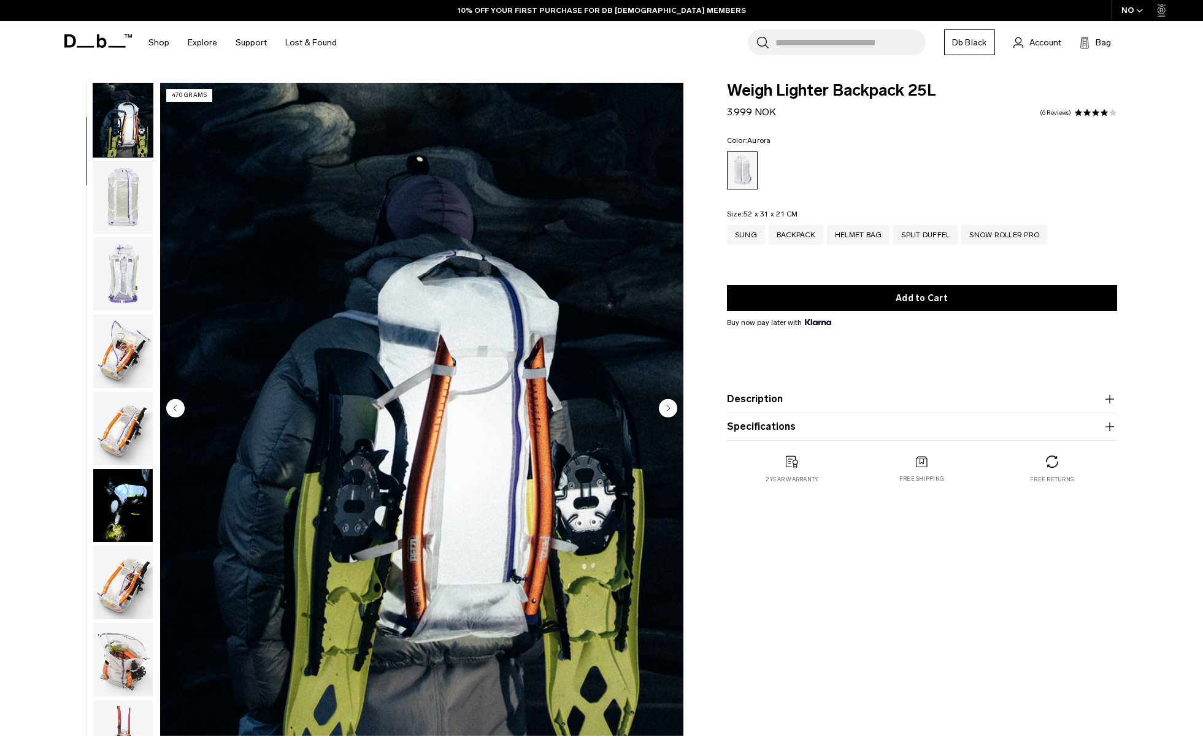 The height and width of the screenshot is (748, 1203). Describe the element at coordinates (123, 120) in the screenshot. I see `button: Weigh_Lighter_Backpack_25L_Lifestyle_new.png` at that location.